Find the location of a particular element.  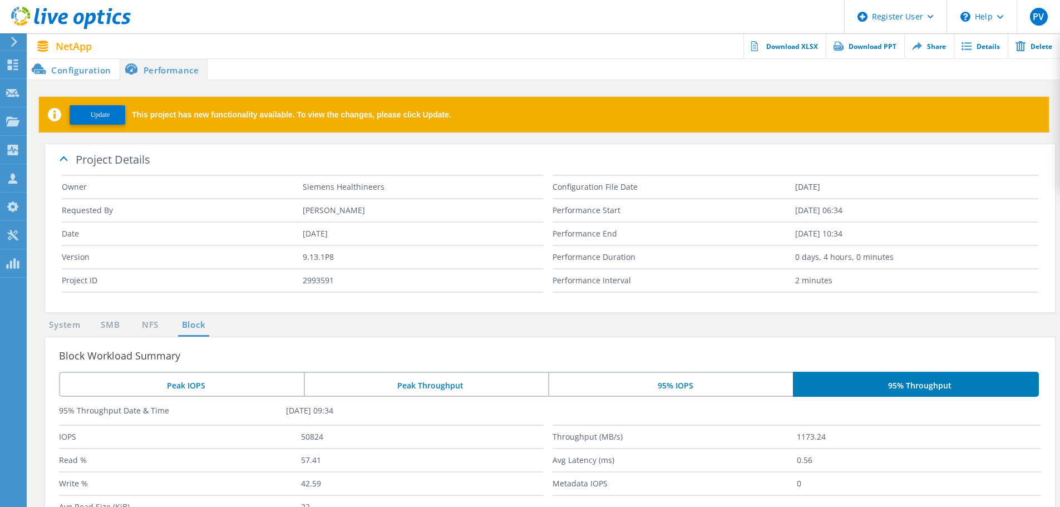

label: 57.41 is located at coordinates (422, 460).